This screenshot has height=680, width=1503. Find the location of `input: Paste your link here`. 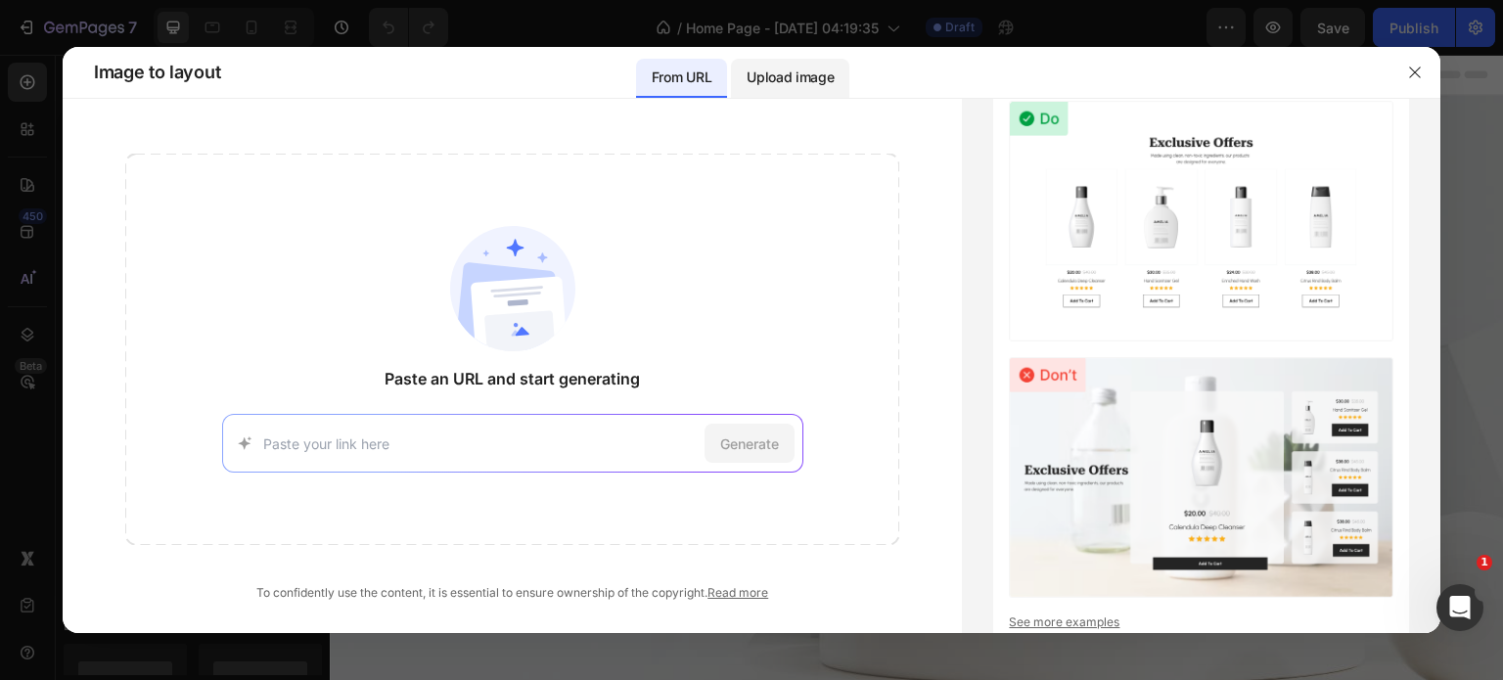

input: Paste your link here is located at coordinates (480, 443).